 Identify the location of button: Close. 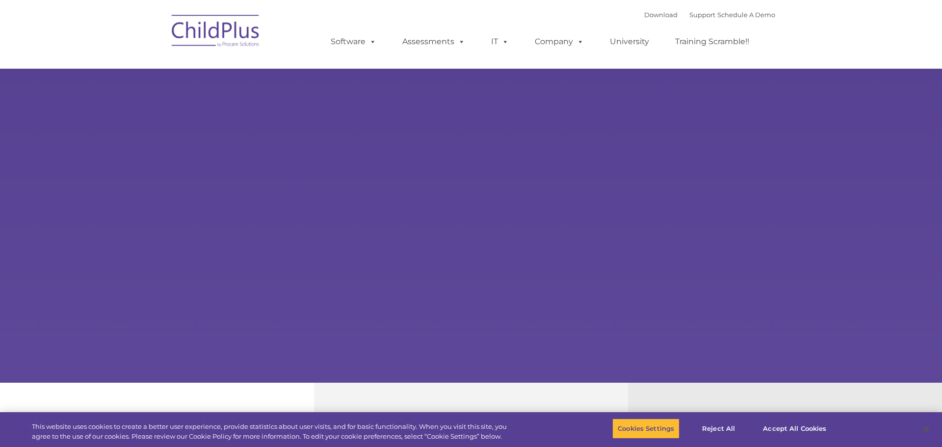
(926, 429).